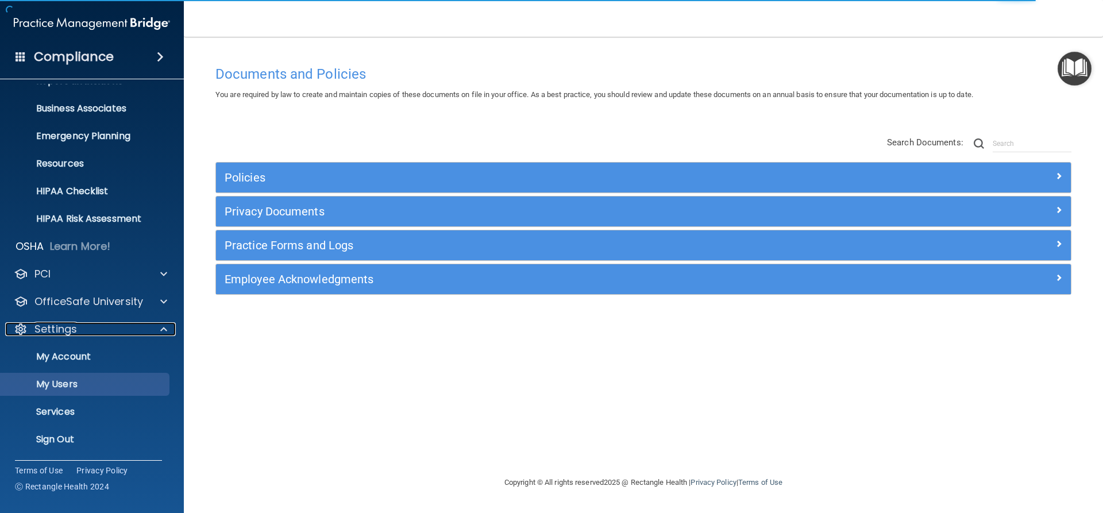  What do you see at coordinates (86, 191) in the screenshot?
I see `p: HIPAA Checklist` at bounding box center [86, 191].